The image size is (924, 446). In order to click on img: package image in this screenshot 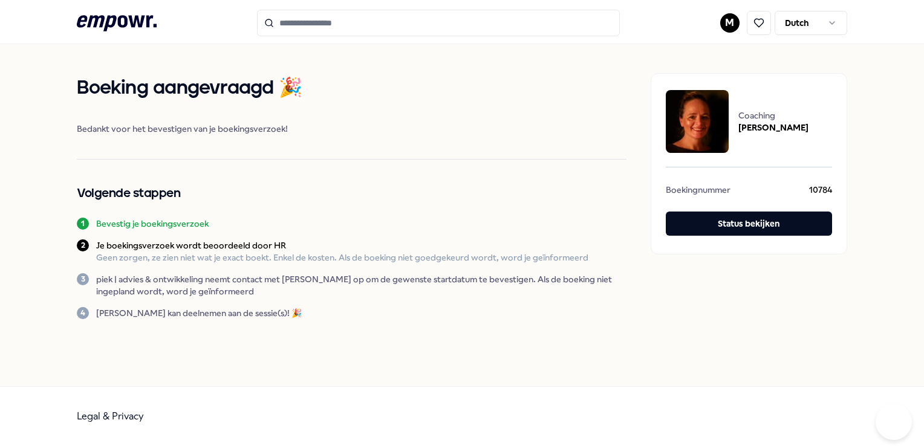, I will do `click(697, 122)`.